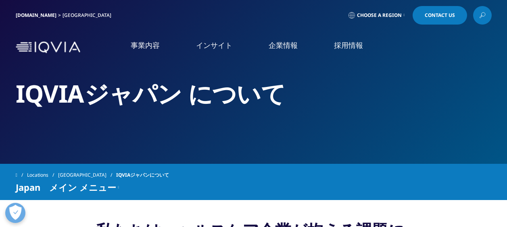 The image size is (507, 227). What do you see at coordinates (440, 15) in the screenshot?
I see `a: Contact Us` at bounding box center [440, 15].